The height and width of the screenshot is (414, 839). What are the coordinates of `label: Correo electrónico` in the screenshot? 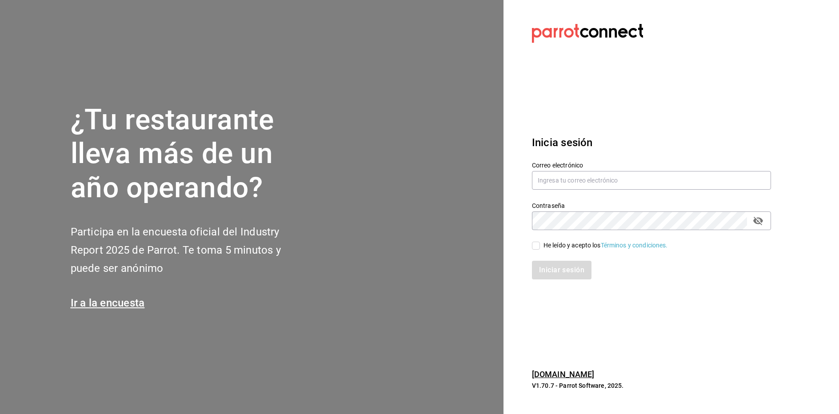 It's located at (652, 165).